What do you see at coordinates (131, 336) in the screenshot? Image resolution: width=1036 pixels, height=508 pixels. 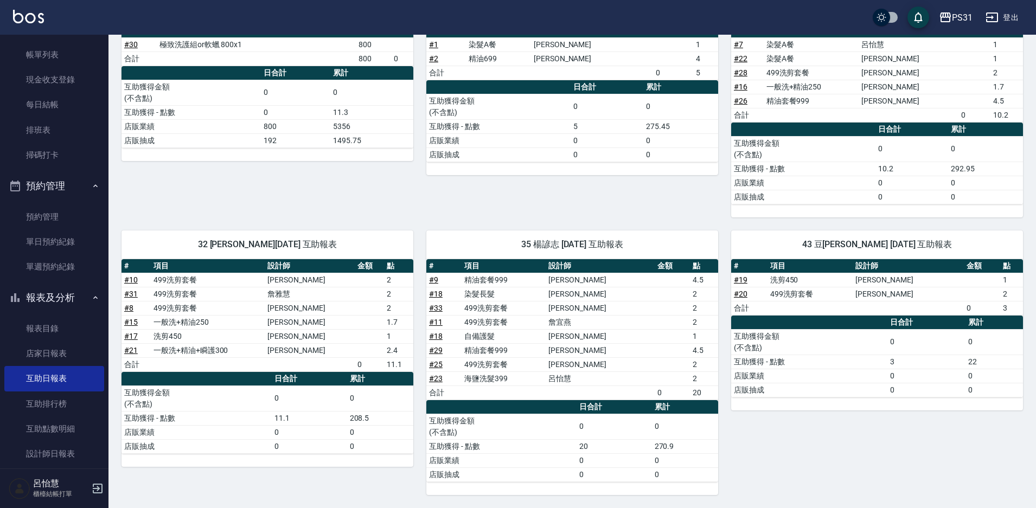 I see `a: #17` at bounding box center [131, 336].